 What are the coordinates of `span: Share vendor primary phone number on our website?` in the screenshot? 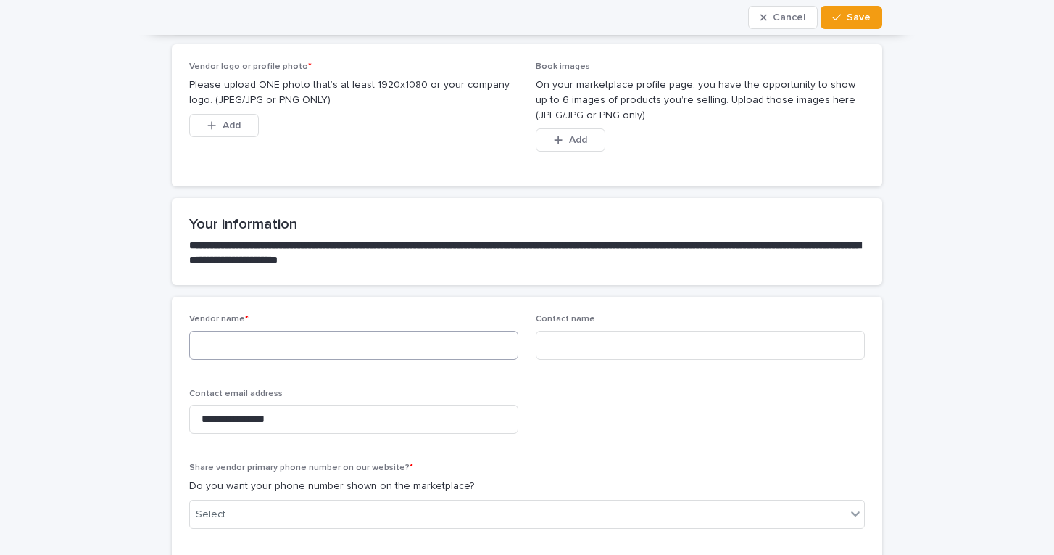 It's located at (301, 468).